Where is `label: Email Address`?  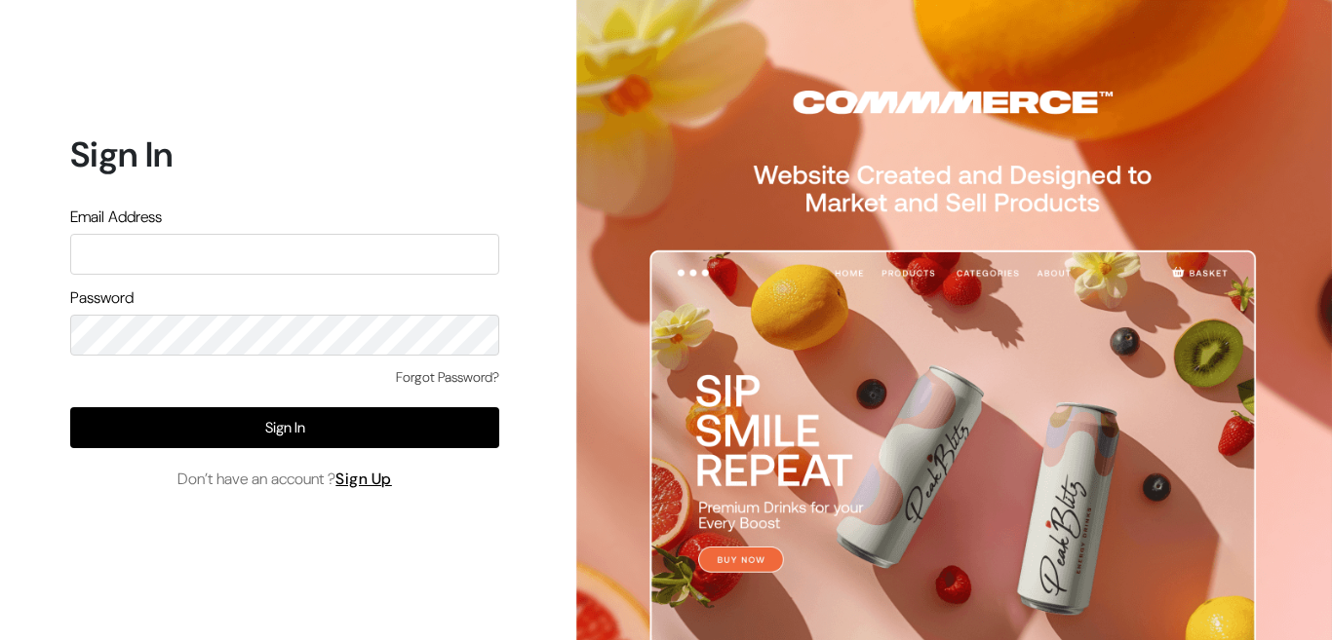 label: Email Address is located at coordinates (116, 217).